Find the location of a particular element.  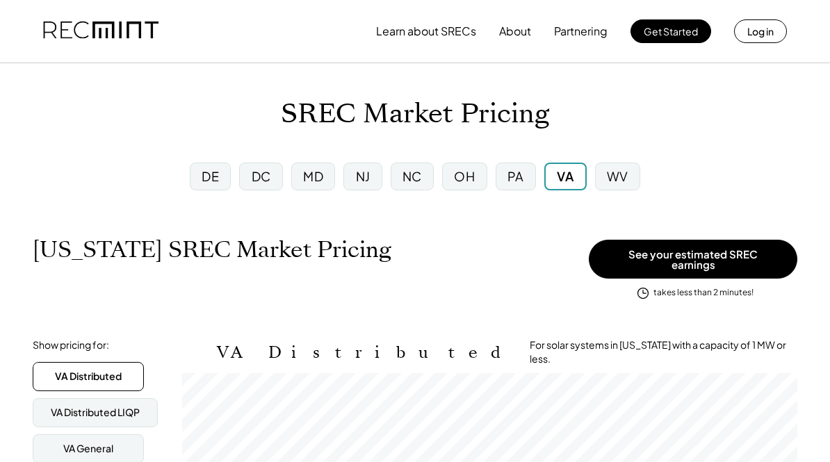

div: VA Distributed is located at coordinates (88, 377).